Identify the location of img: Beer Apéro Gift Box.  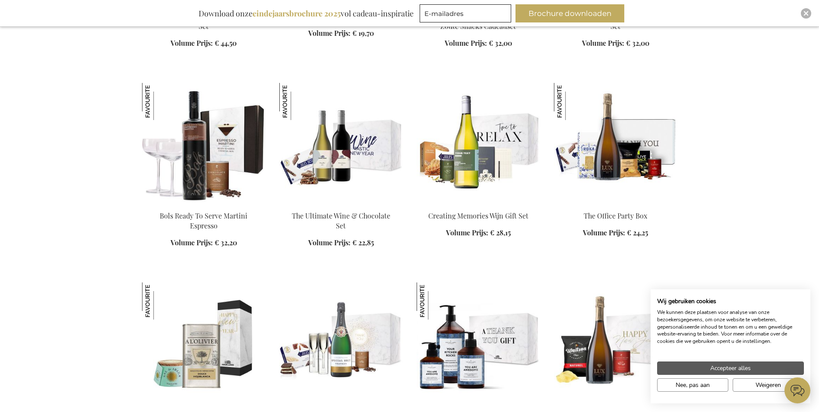
(341, 143).